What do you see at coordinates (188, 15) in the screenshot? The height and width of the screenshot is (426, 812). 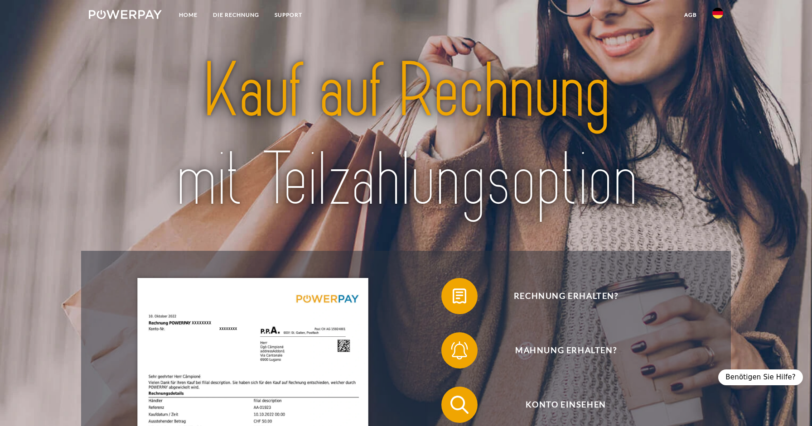 I see `a: Home` at bounding box center [188, 15].